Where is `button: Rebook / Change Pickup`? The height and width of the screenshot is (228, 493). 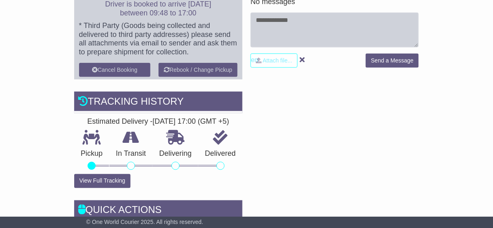
button: Rebook / Change Pickup is located at coordinates (198, 70).